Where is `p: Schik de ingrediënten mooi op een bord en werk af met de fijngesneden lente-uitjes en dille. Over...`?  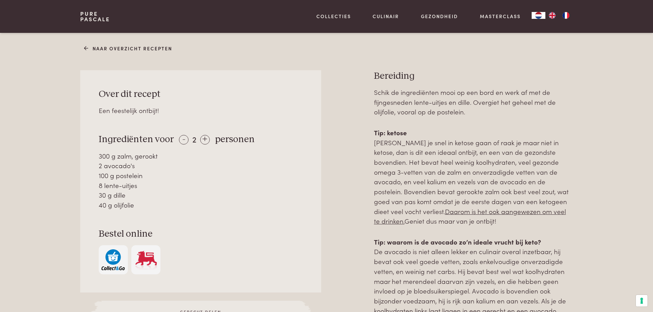
p: Schik de ingrediënten mooi op een bord en werk af met de fijngesneden lente-uitjes en dille. Over... is located at coordinates (474, 102).